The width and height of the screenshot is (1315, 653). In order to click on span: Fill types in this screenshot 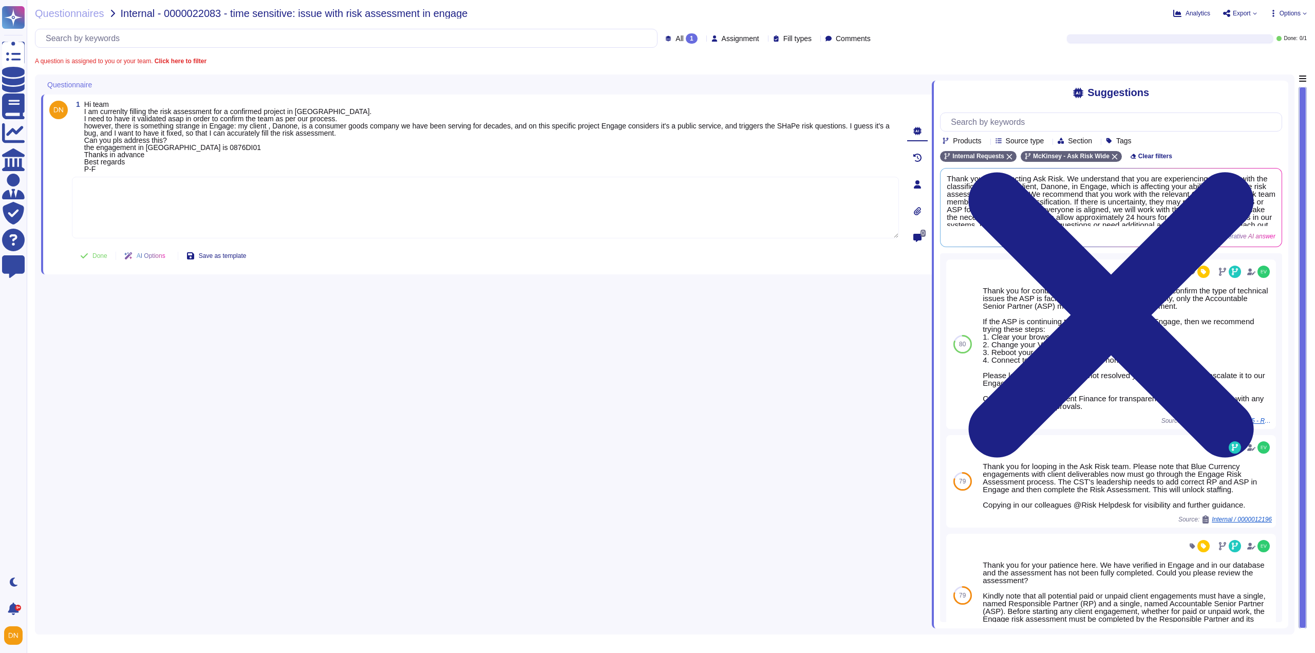, I will do `click(797, 39)`.